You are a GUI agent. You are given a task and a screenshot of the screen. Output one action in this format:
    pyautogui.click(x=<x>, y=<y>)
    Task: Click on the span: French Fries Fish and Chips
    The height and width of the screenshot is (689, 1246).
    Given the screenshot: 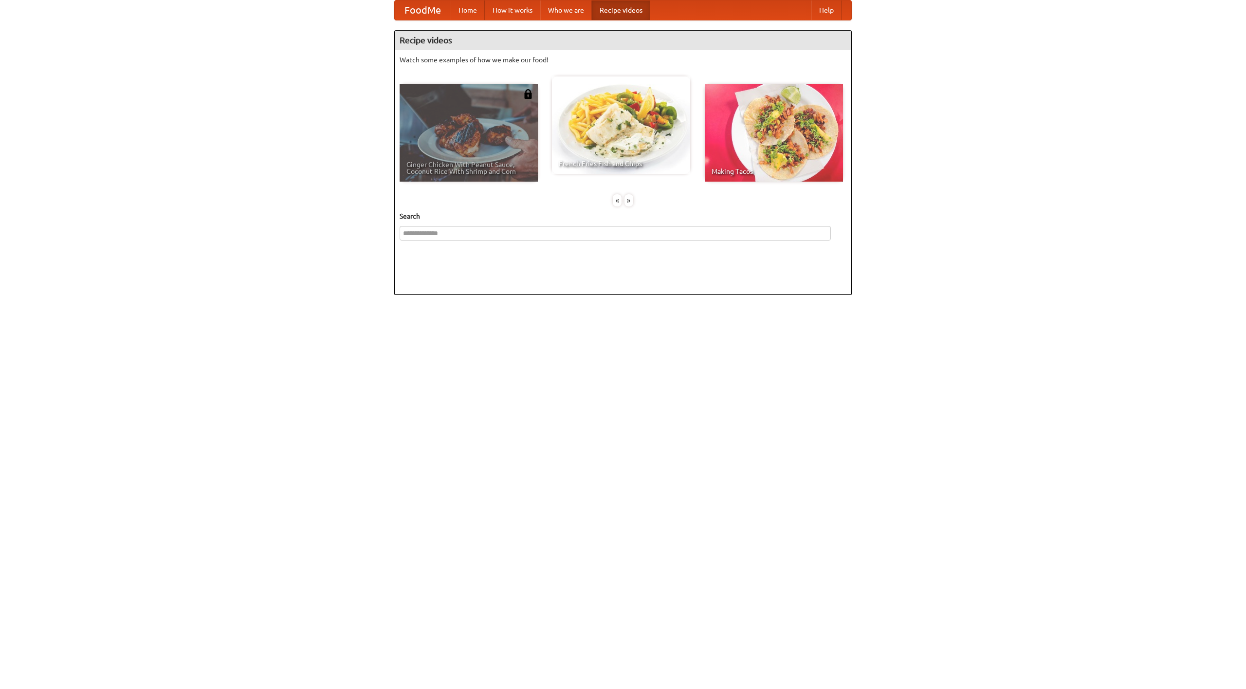 What is the action you would take?
    pyautogui.click(x=621, y=164)
    